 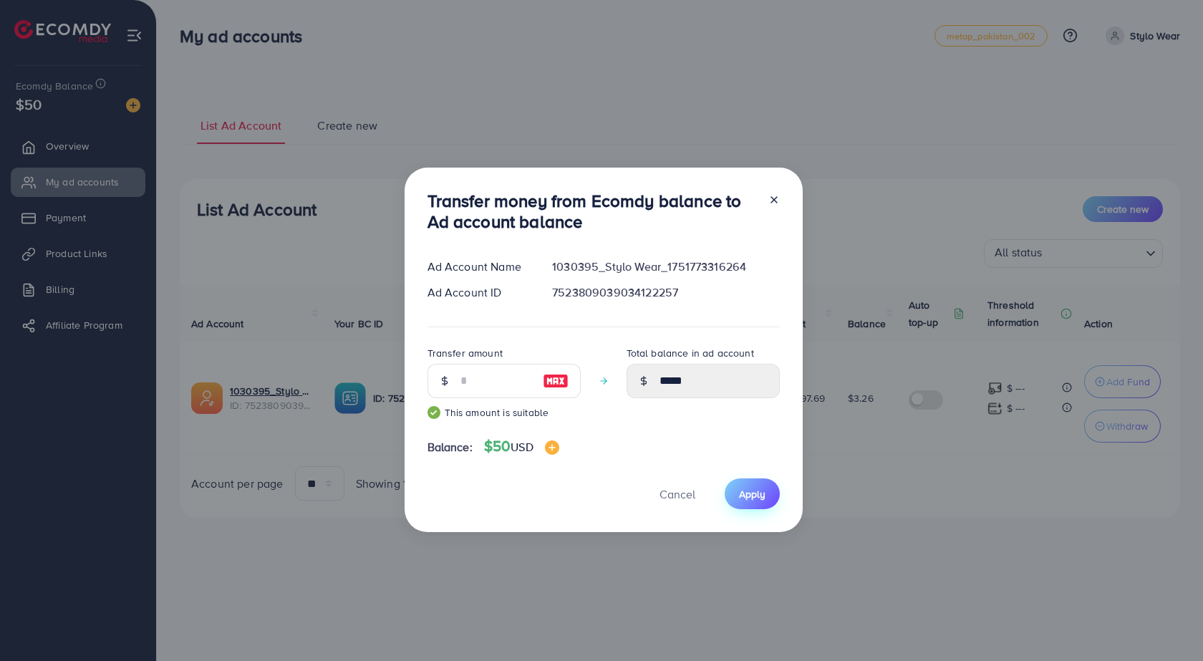 What do you see at coordinates (690, 353) in the screenshot?
I see `label: Total balance in ad account` at bounding box center [690, 353].